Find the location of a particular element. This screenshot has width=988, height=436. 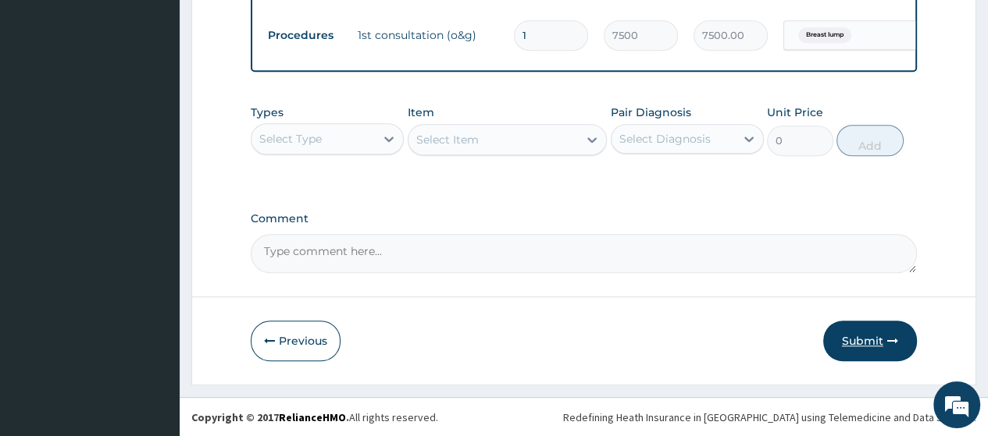

div: Minimize live chat window is located at coordinates (275, 27).